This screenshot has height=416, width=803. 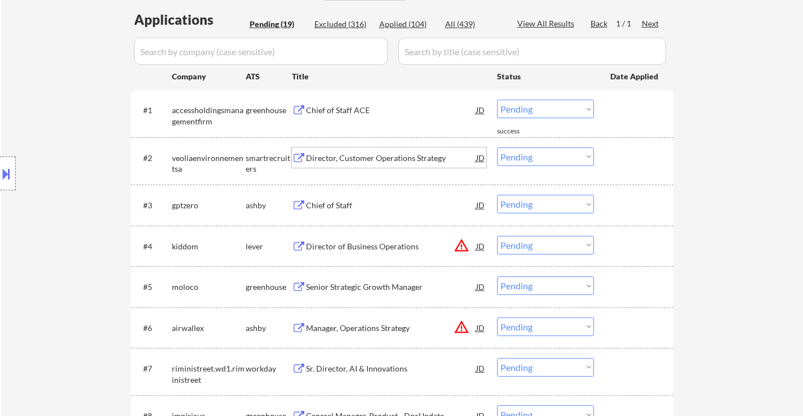 What do you see at coordinates (208, 247) in the screenshot?
I see `div: kiddom` at bounding box center [208, 247].